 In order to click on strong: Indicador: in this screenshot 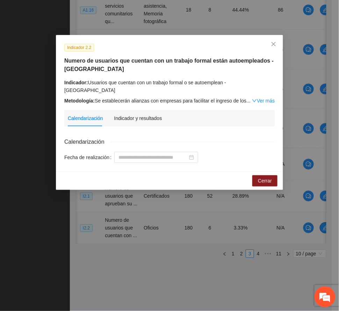, I will do `click(76, 83)`.